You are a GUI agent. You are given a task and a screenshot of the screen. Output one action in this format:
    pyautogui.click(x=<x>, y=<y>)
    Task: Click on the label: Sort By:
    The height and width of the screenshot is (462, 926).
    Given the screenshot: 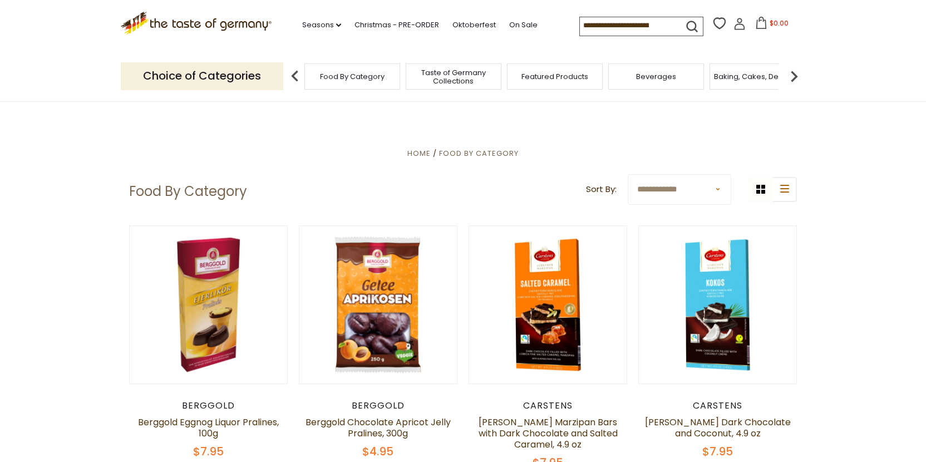 What is the action you would take?
    pyautogui.click(x=601, y=189)
    